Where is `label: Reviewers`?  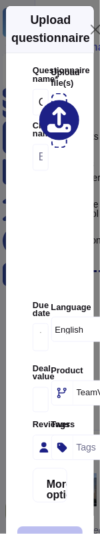 label: Reviewers is located at coordinates (41, 426).